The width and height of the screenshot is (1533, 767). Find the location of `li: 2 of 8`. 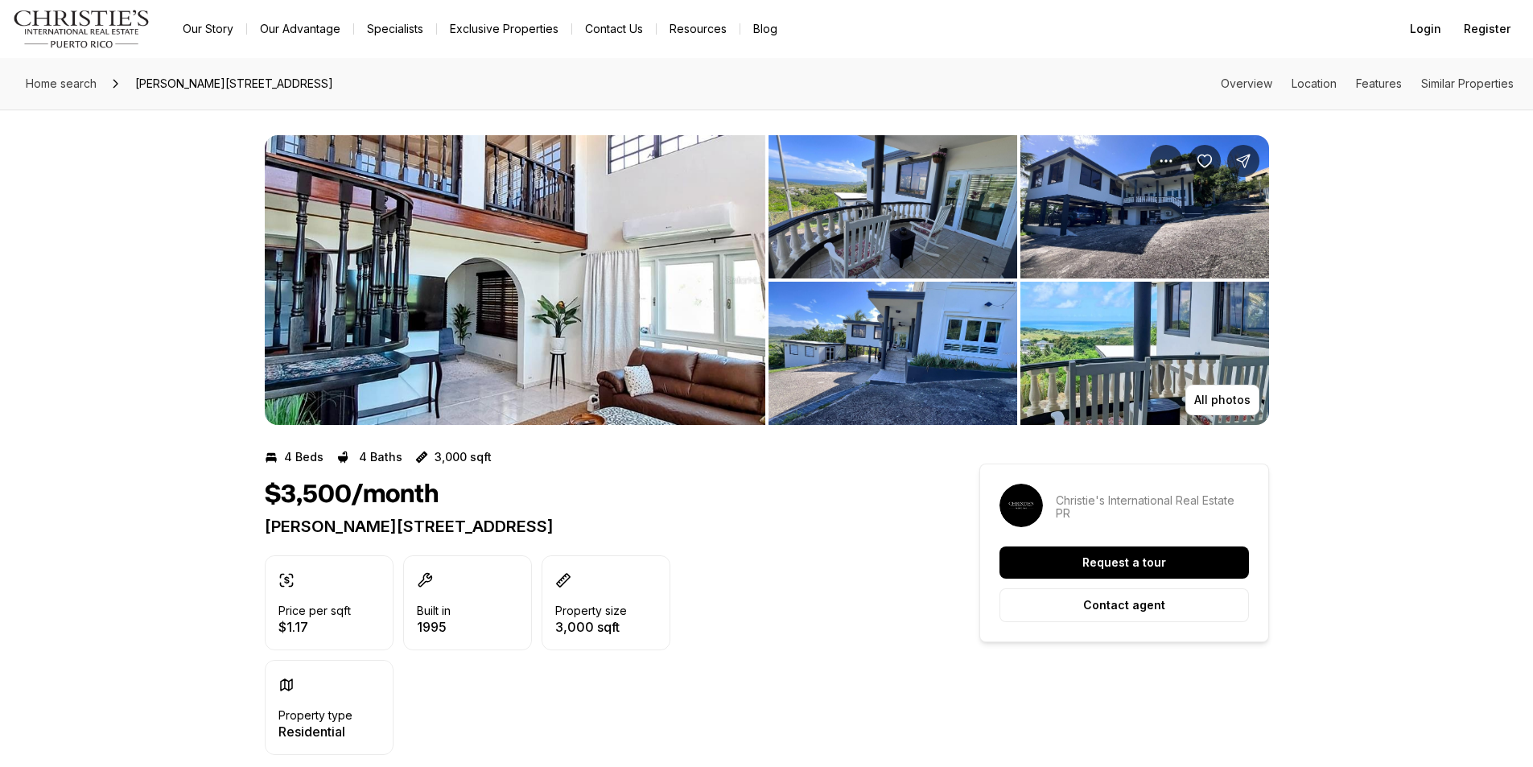

li: 2 of 8 is located at coordinates (1019, 280).